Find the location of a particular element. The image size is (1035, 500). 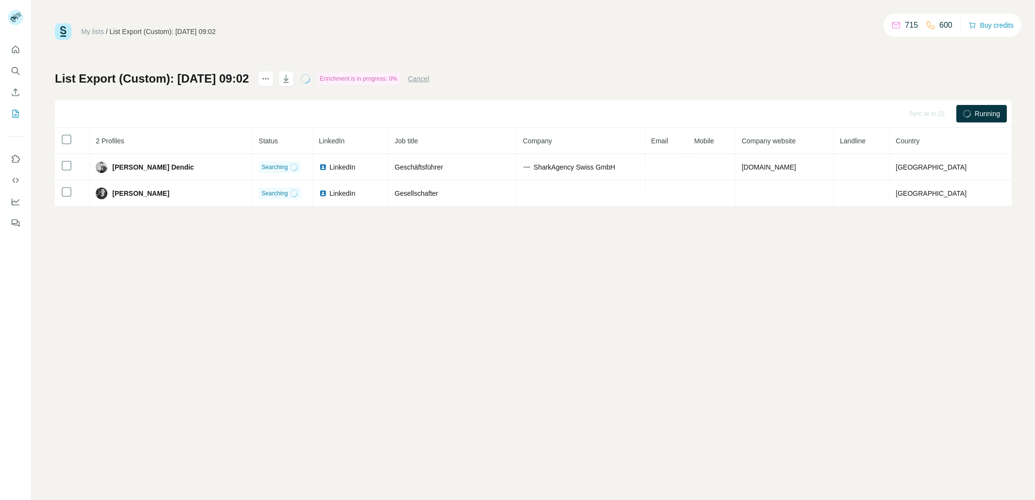

button: Feedback is located at coordinates (16, 223).